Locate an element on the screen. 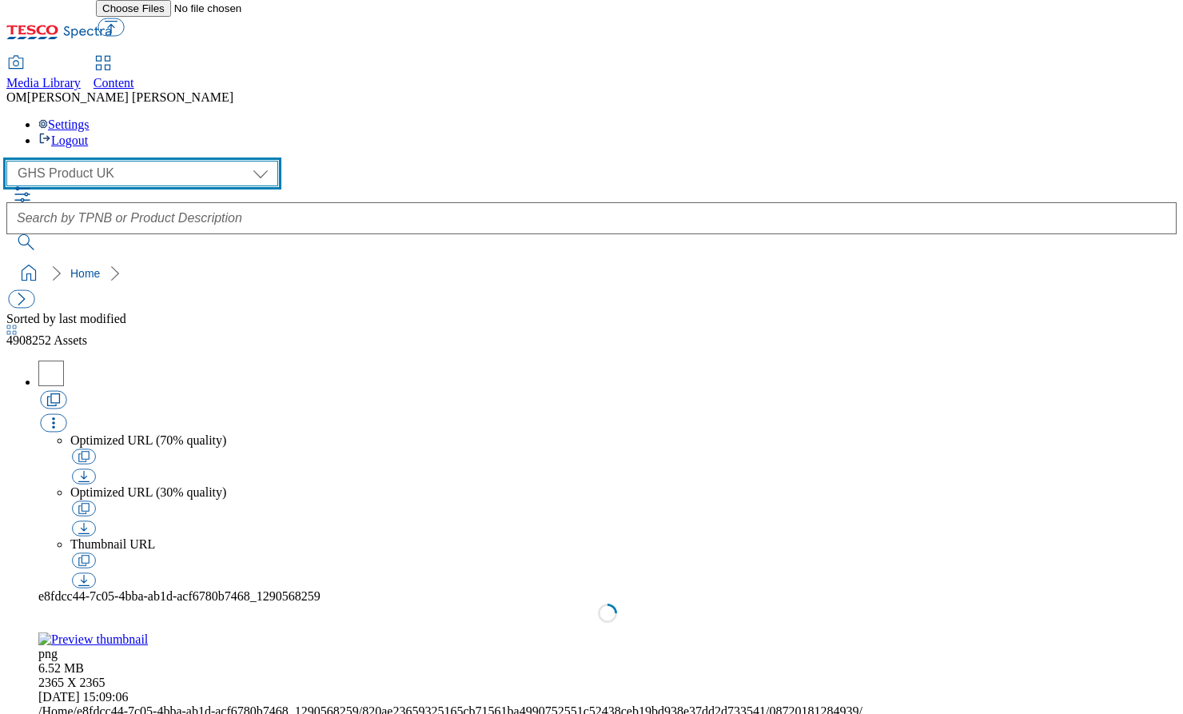 The image size is (1183, 714). a: Logout is located at coordinates (63, 140).